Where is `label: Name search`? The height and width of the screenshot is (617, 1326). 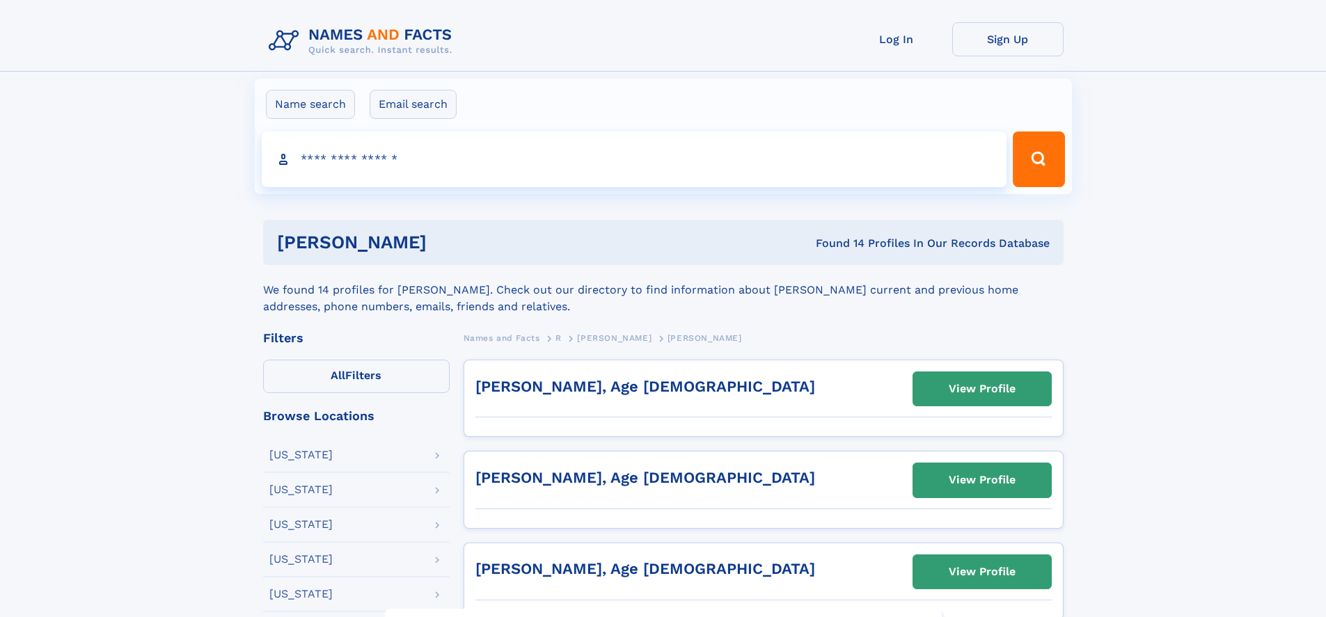 label: Name search is located at coordinates (310, 104).